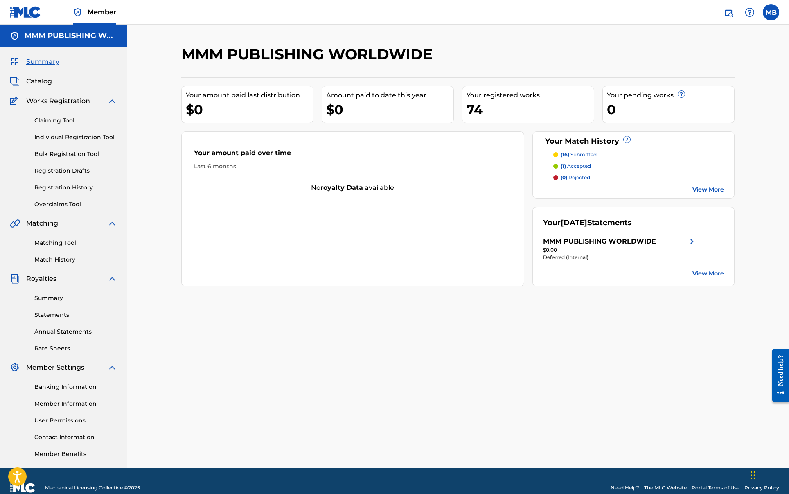 The height and width of the screenshot is (494, 789). I want to click on div: Help, so click(750, 12).